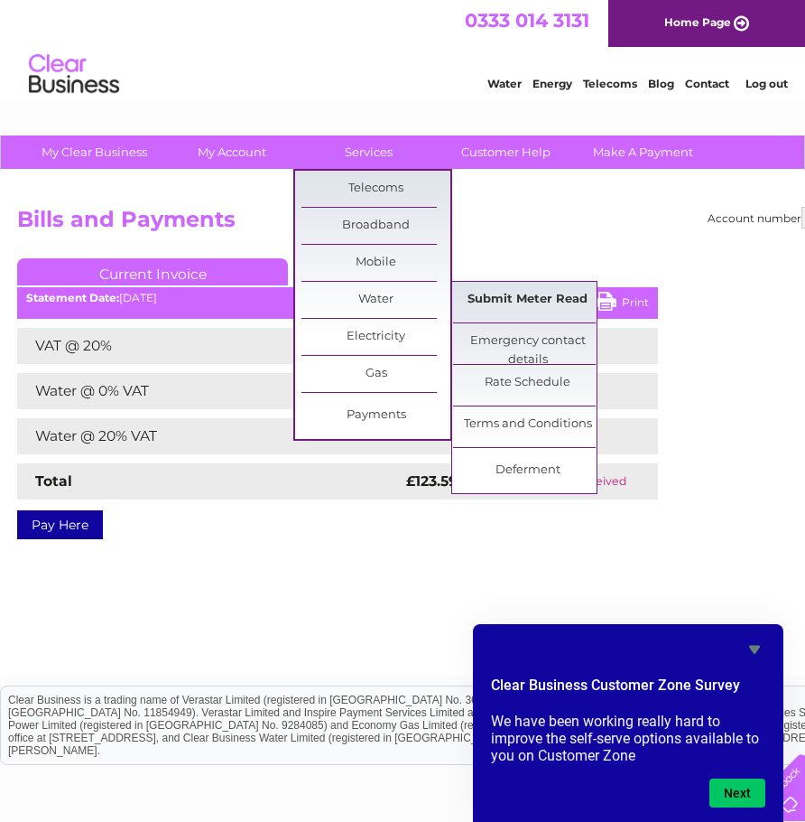 The image size is (805, 822). Describe the element at coordinates (210, 436) in the screenshot. I see `td: Water @ 20% VAT` at that location.